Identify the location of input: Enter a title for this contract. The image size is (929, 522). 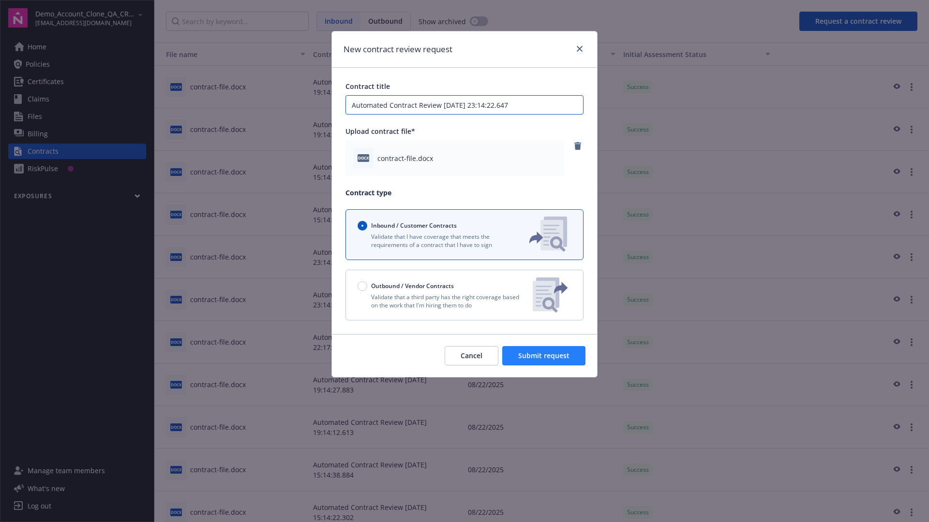
(464, 105).